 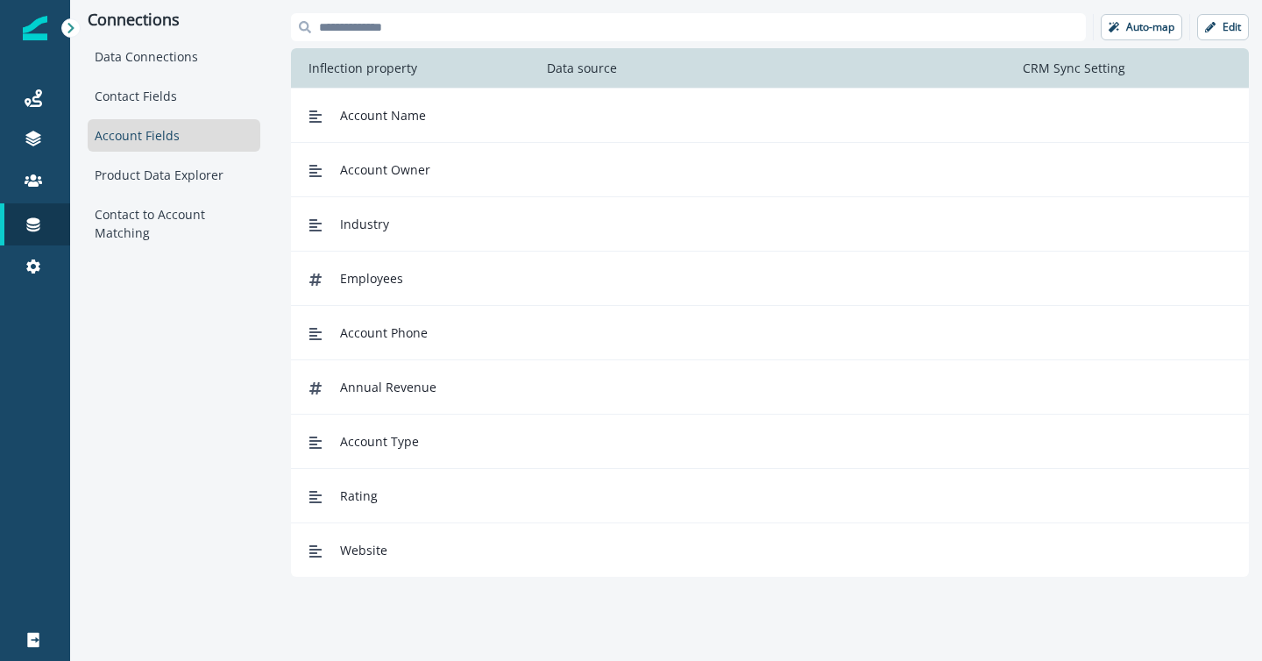 What do you see at coordinates (372, 278) in the screenshot?
I see `span: Employees` at bounding box center [372, 278].